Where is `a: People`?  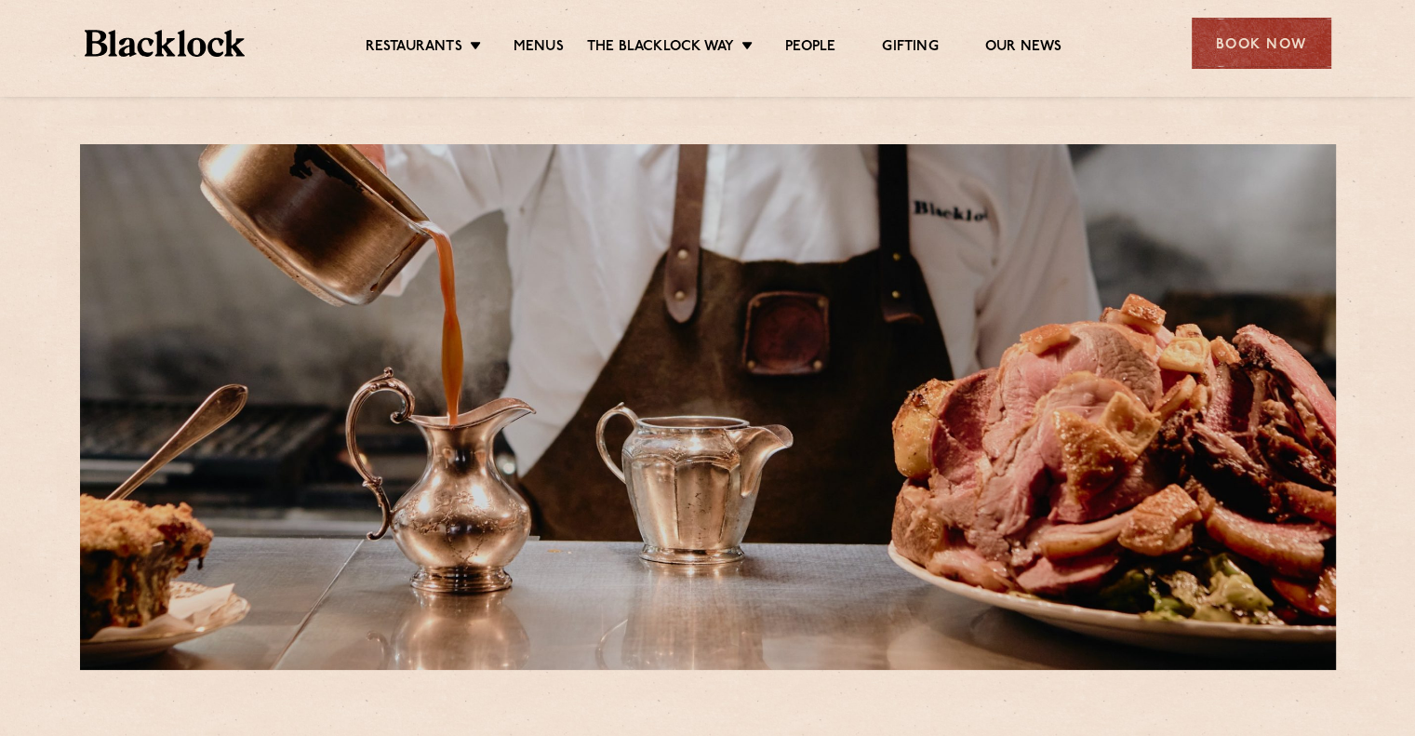 a: People is located at coordinates (810, 48).